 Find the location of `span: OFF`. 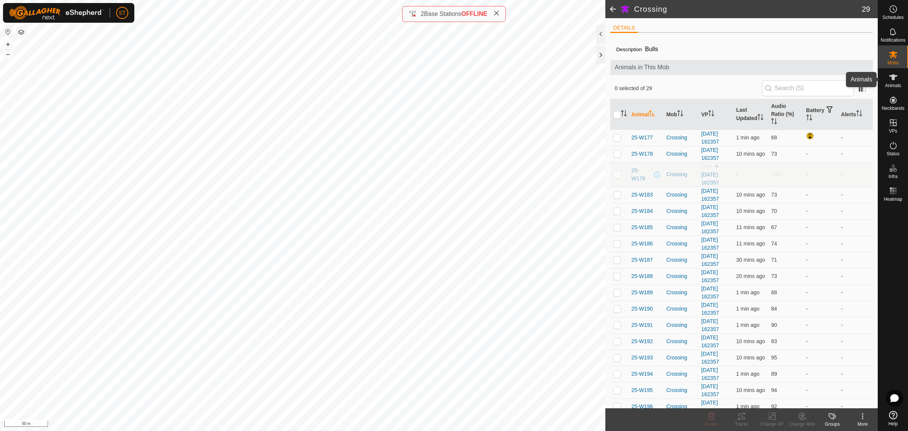

span: OFF is located at coordinates (707, 167).